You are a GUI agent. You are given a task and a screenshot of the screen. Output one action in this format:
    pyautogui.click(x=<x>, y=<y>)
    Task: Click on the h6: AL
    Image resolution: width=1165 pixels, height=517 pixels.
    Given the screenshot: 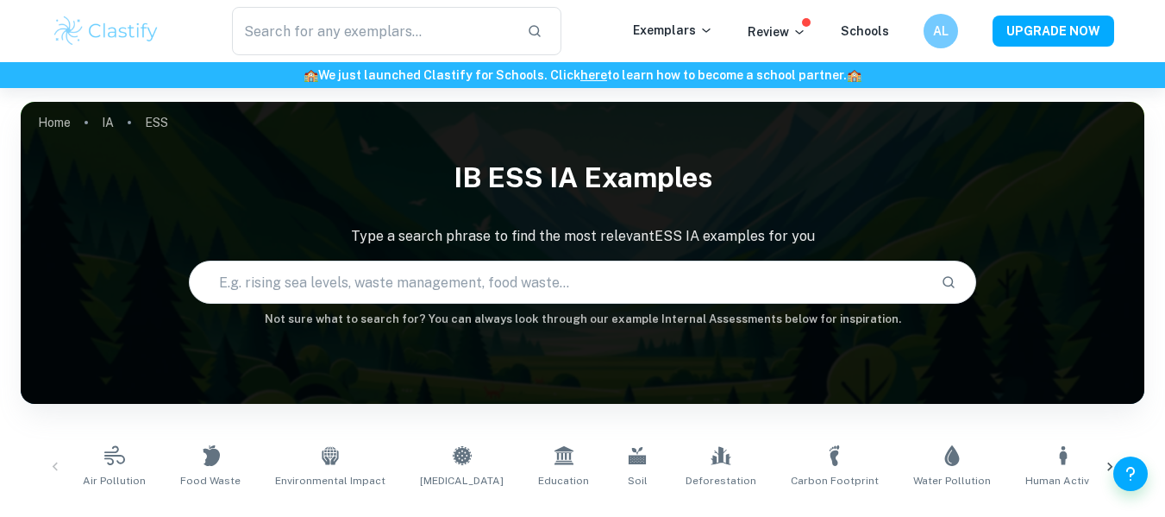 What is the action you would take?
    pyautogui.click(x=940, y=31)
    